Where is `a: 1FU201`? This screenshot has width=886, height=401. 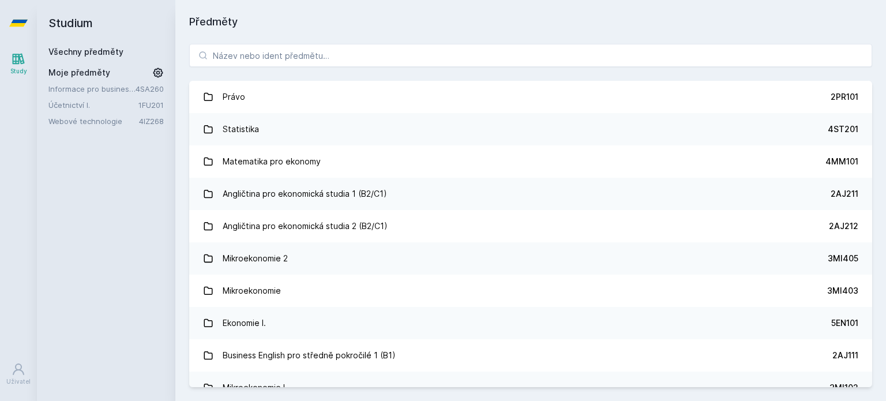 a: 1FU201 is located at coordinates (151, 105).